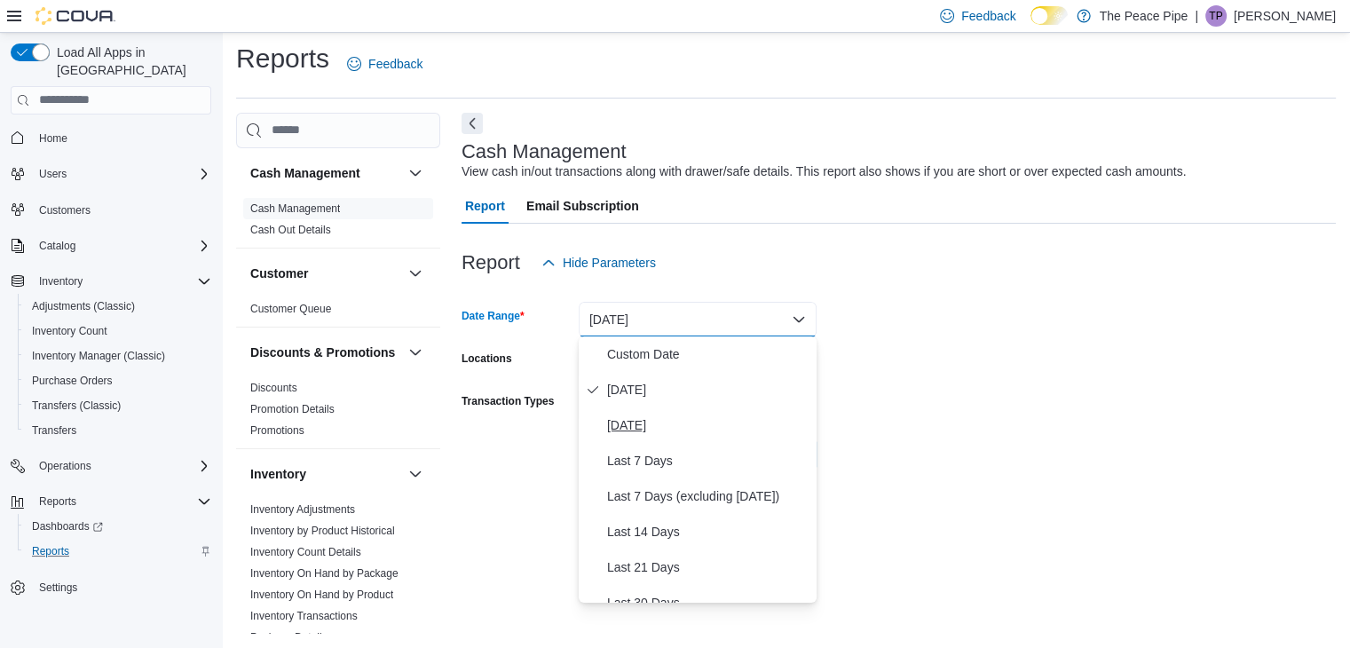 The width and height of the screenshot is (1350, 648). Describe the element at coordinates (582, 206) in the screenshot. I see `span: Email Subscription` at that location.